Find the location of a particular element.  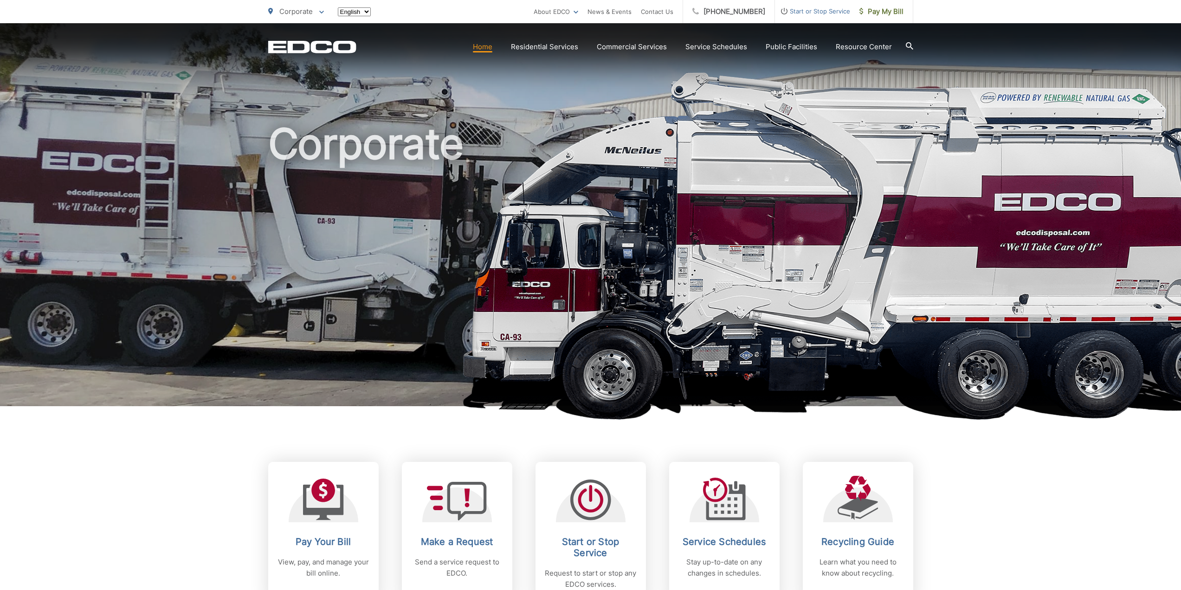

a: About EDCO is located at coordinates (556, 12).